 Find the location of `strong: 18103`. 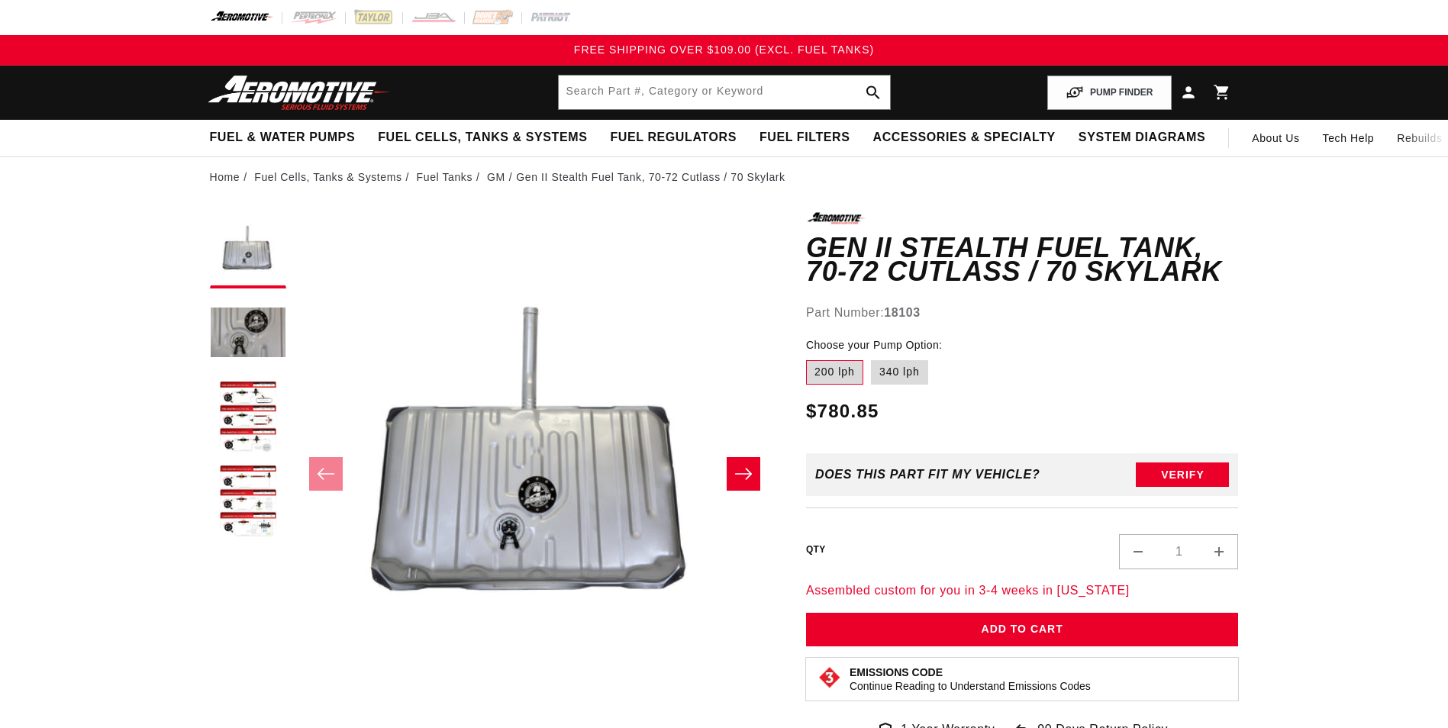

strong: 18103 is located at coordinates (902, 312).